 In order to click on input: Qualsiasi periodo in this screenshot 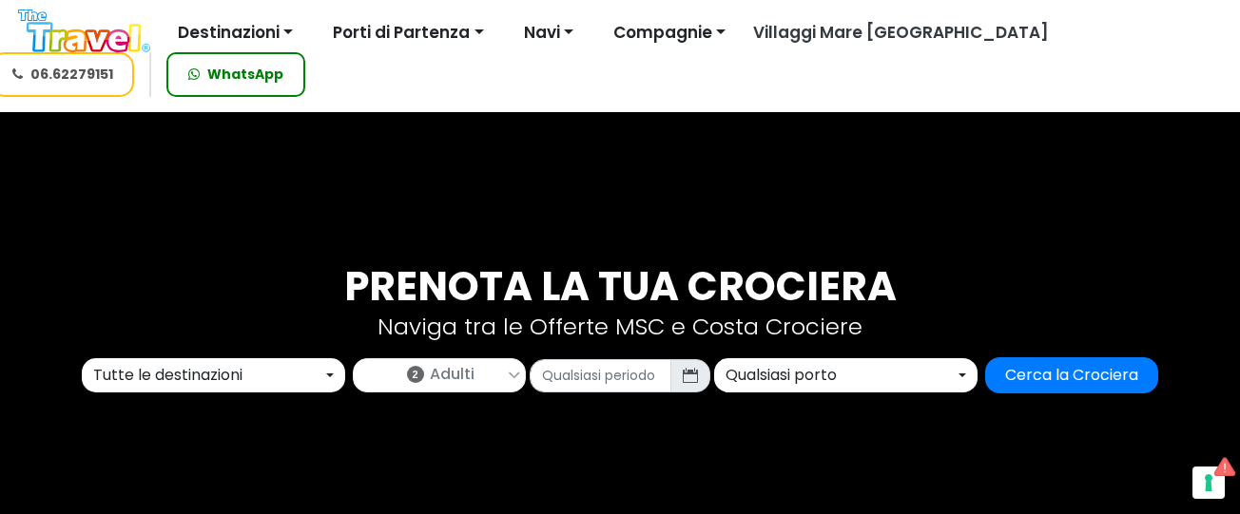, I will do `click(600, 376)`.